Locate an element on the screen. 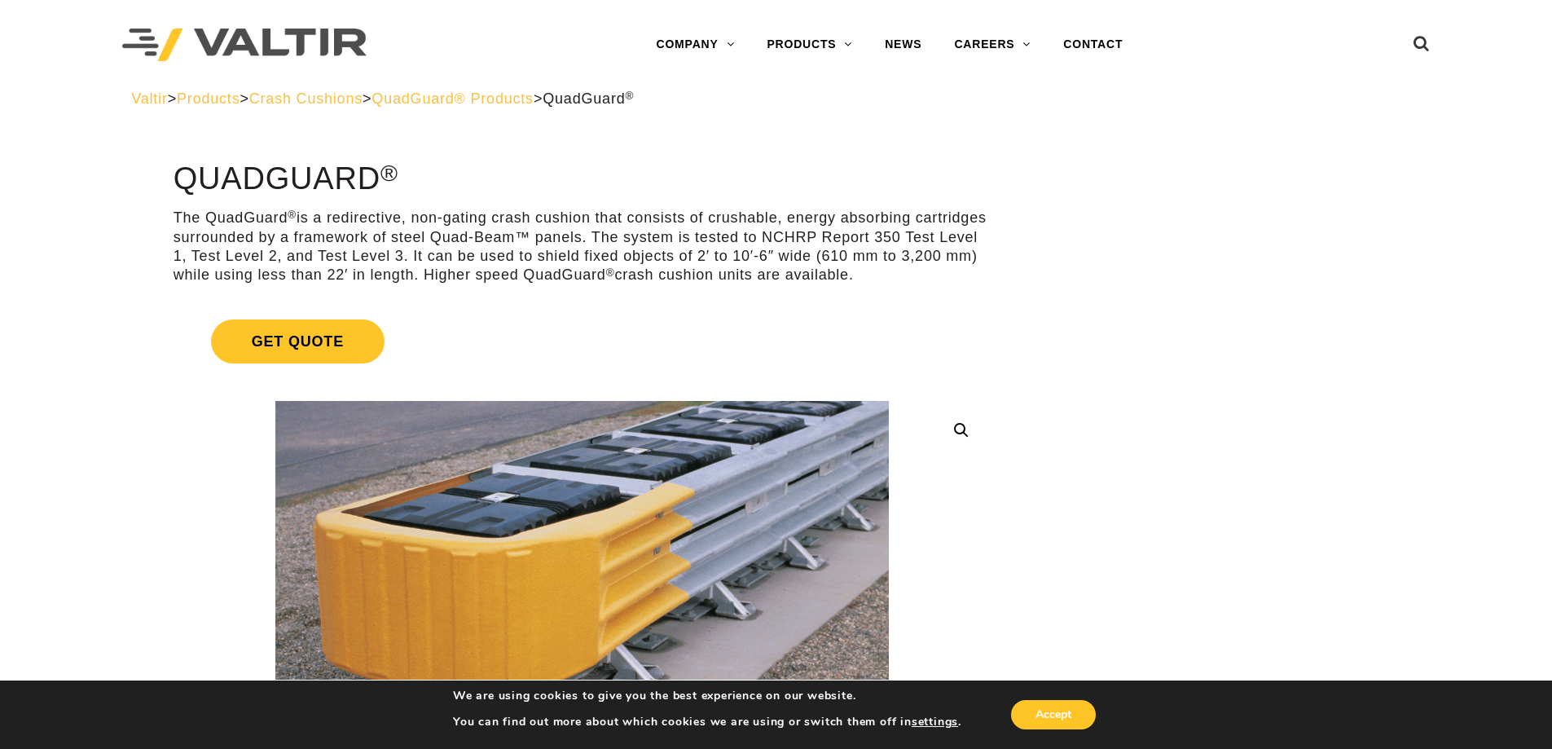 This screenshot has width=1552, height=749. span: Valtir is located at coordinates (149, 99).